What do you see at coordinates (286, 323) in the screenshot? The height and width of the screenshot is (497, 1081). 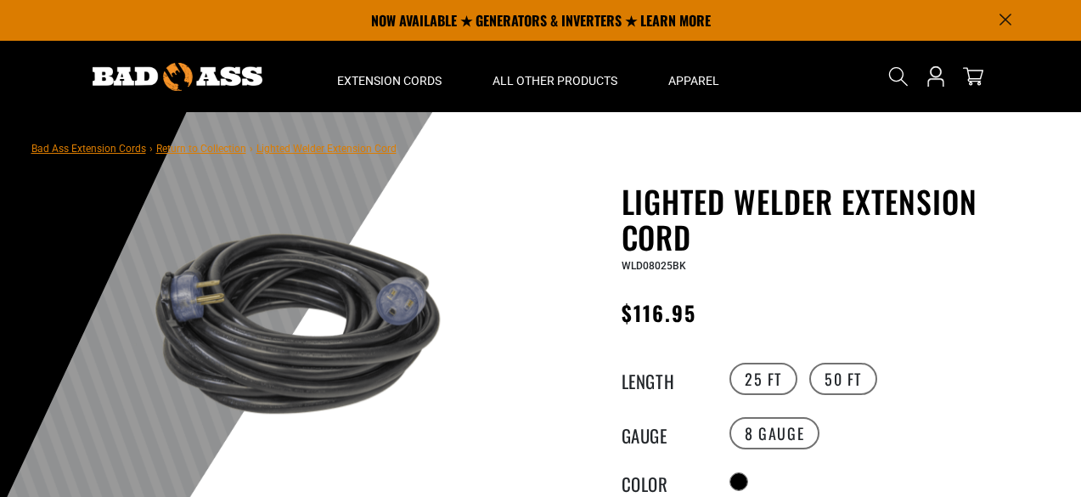 I see `img: black` at bounding box center [286, 323].